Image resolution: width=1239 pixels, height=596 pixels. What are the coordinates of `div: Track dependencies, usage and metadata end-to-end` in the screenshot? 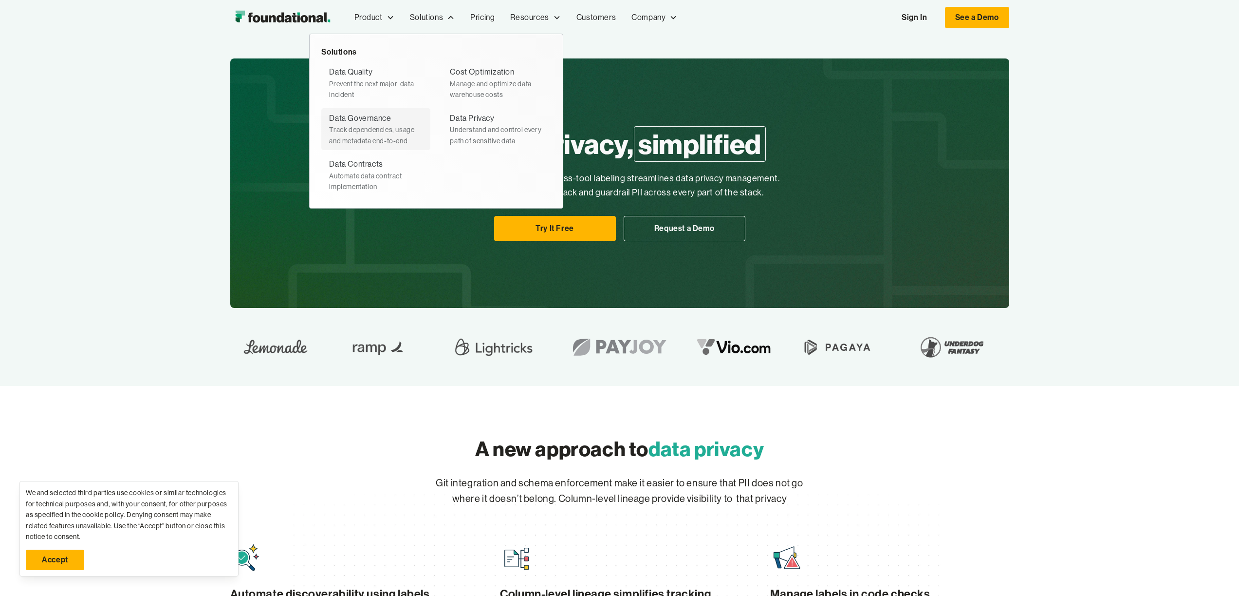 It's located at (376, 135).